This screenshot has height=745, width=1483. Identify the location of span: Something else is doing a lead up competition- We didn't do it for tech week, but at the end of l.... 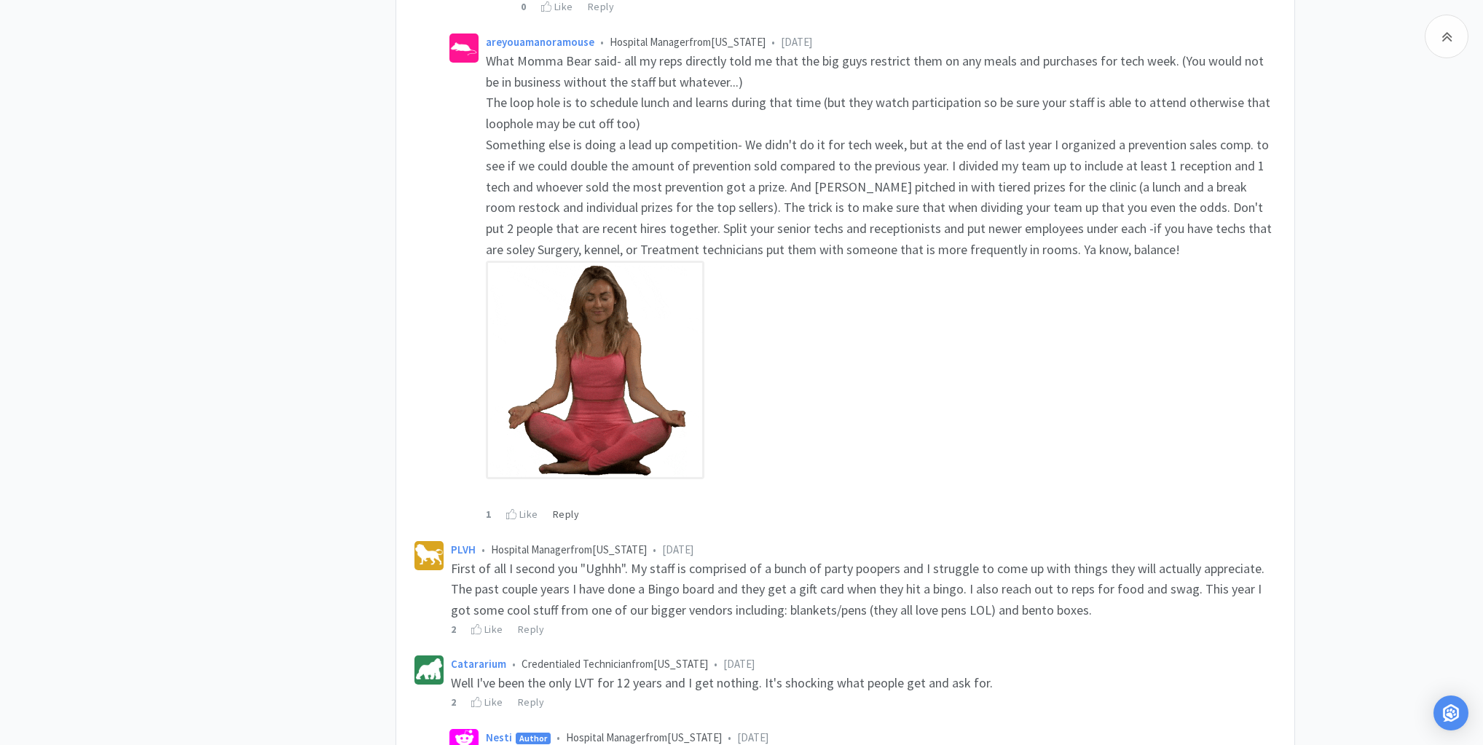
(880, 197).